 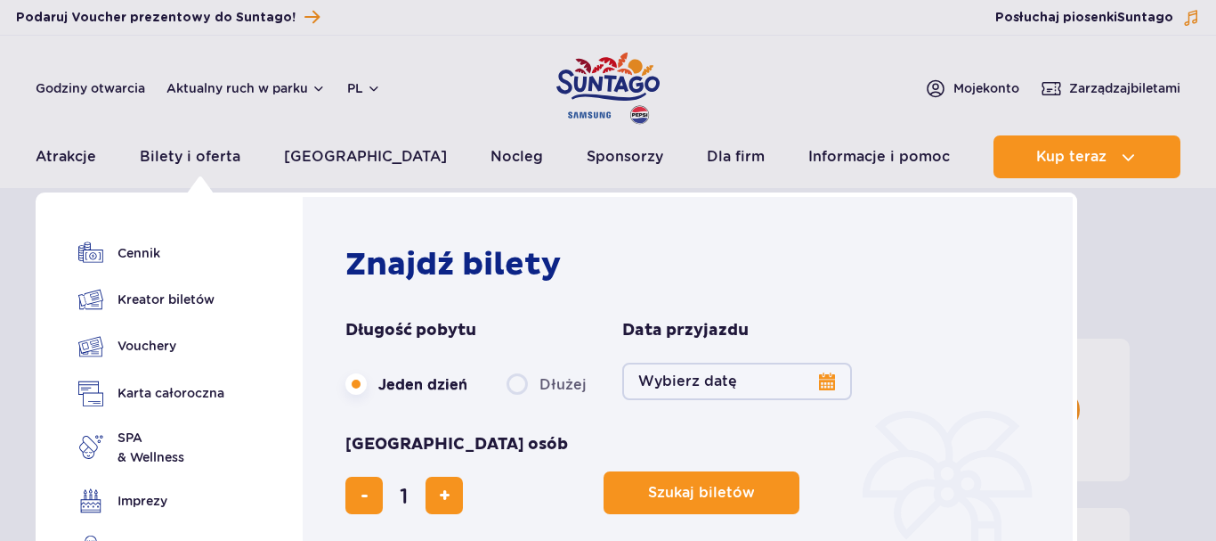 What do you see at coordinates (151, 346) in the screenshot?
I see `a: Vouchery` at bounding box center [151, 346].